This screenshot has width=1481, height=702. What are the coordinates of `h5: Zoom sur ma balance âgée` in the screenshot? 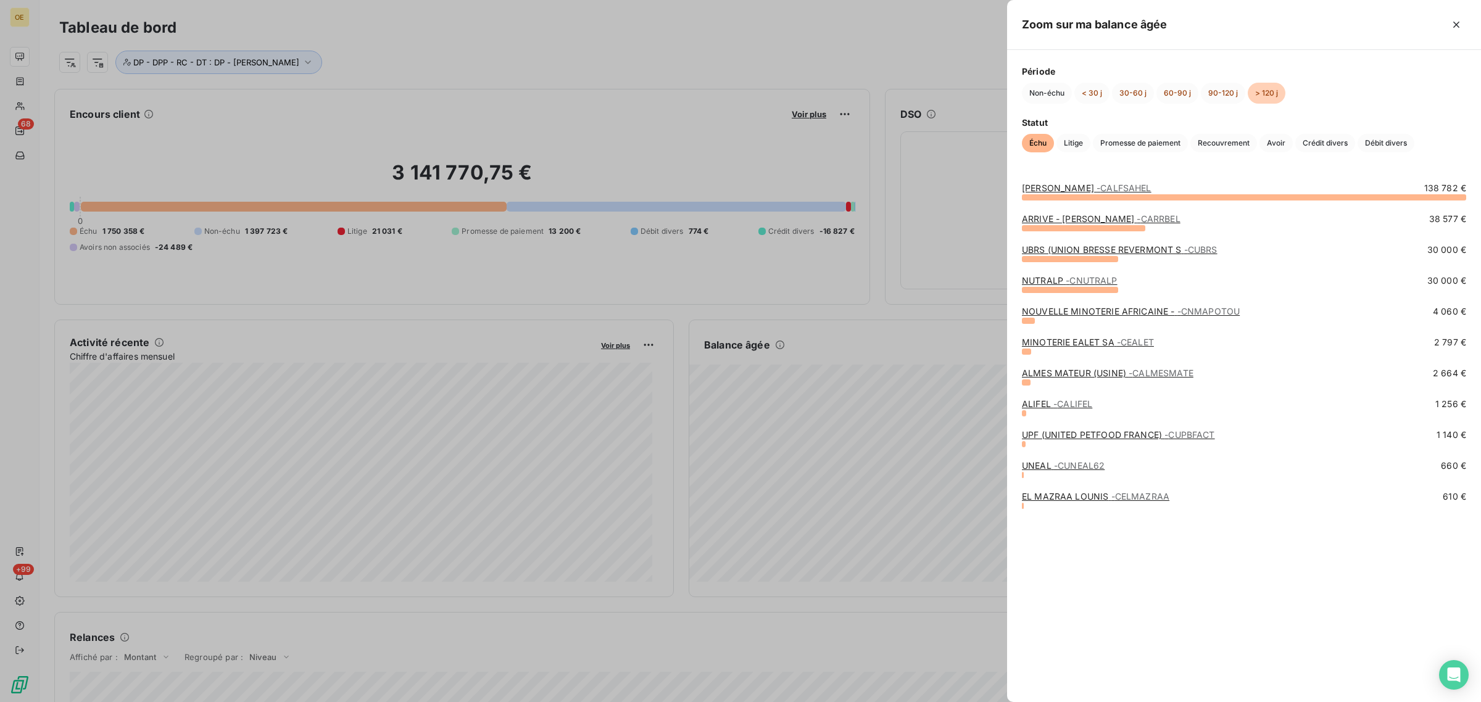 It's located at (1095, 25).